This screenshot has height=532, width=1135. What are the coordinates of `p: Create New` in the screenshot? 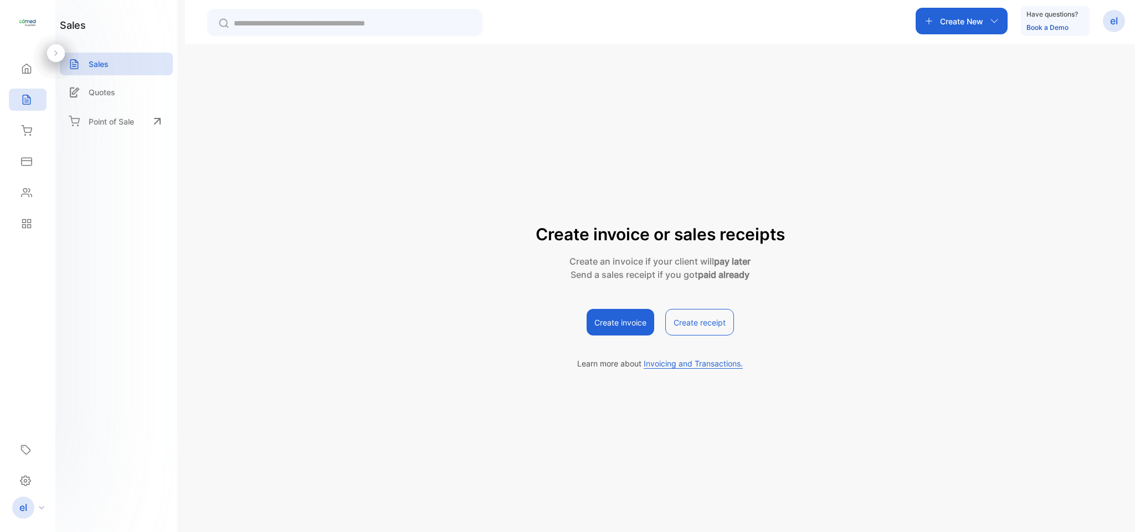 It's located at (962, 21).